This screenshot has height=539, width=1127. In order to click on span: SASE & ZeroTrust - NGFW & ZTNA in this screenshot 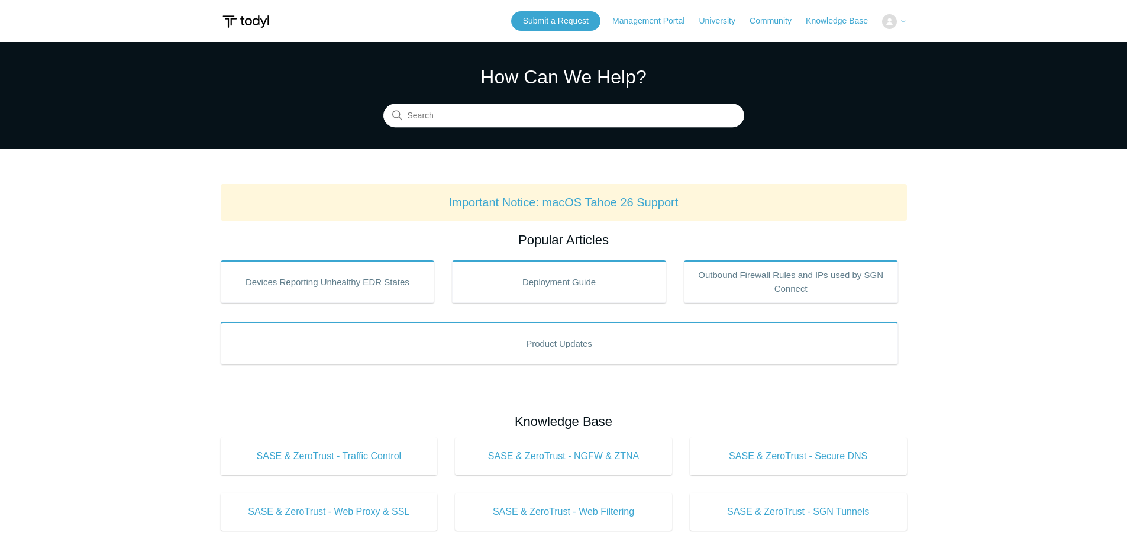, I will do `click(563, 456)`.